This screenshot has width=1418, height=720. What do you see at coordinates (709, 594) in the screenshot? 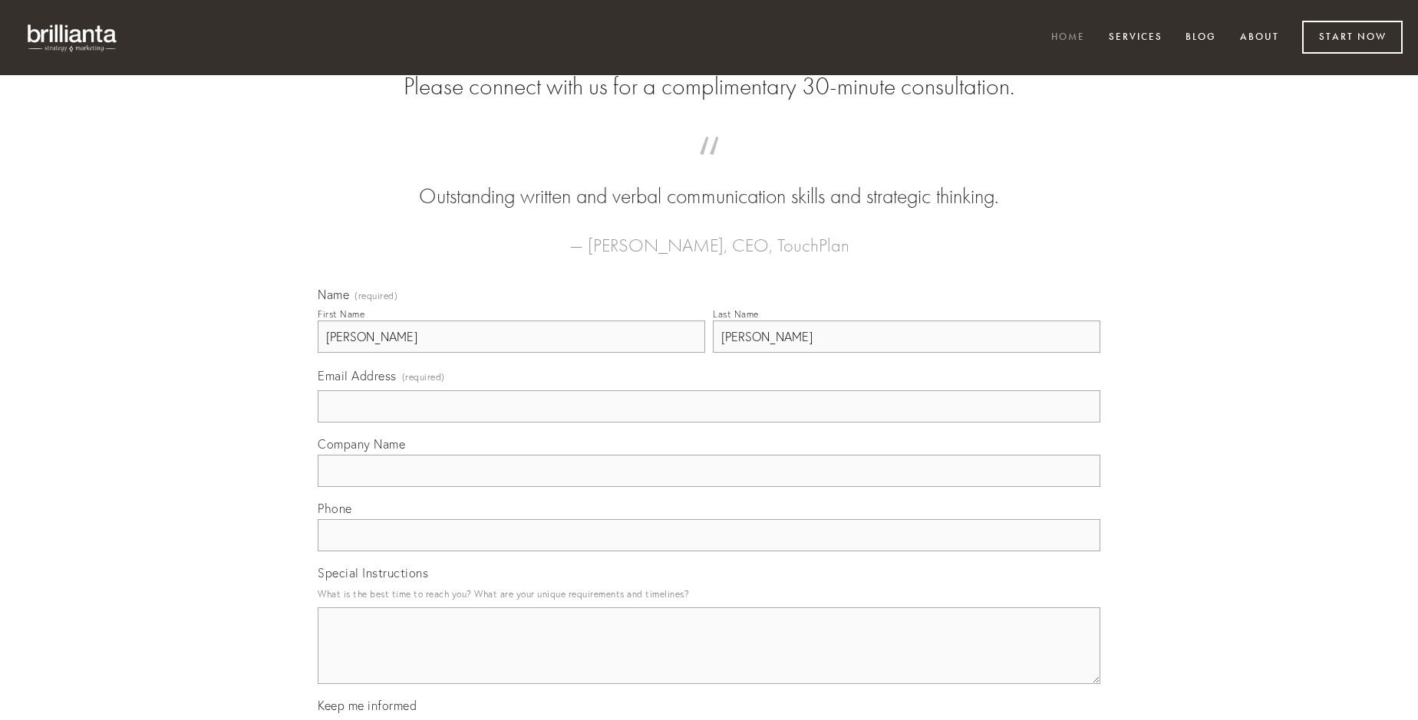
I see `p: What is the best time to reach you? What are your unique requirements and timelines?` at bounding box center [709, 594].